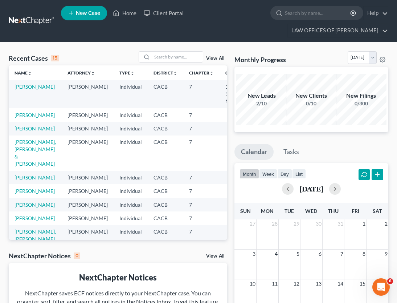  Describe the element at coordinates (88, 13) in the screenshot. I see `span: New Case` at that location.